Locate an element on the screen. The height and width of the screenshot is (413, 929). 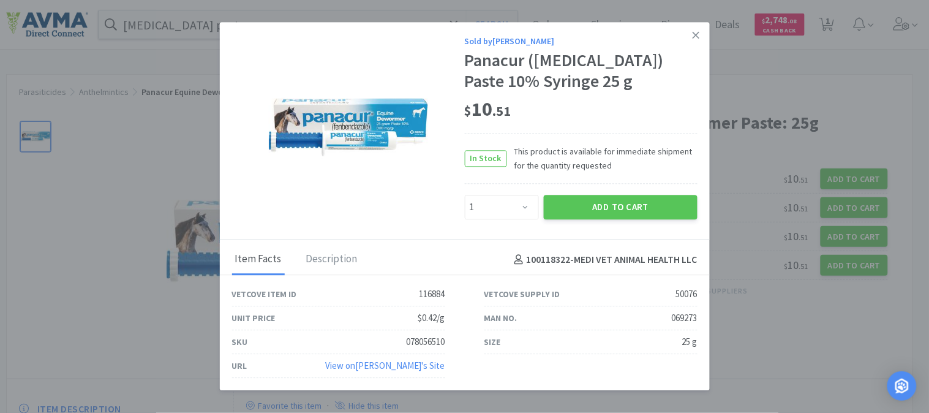
h4: 100118322 - MEDI VET ANIMAL HEALTH LLC is located at coordinates (603, 260).